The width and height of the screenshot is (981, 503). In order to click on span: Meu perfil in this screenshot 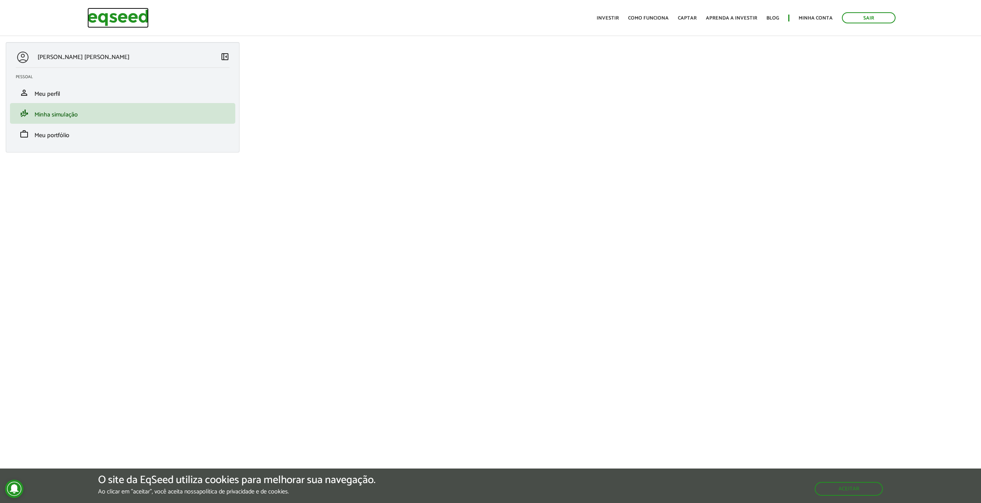, I will do `click(47, 94)`.